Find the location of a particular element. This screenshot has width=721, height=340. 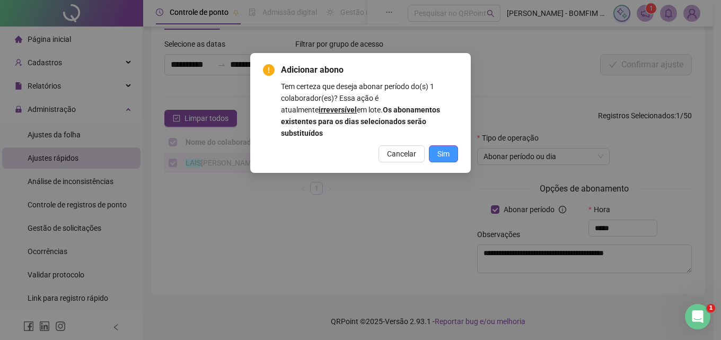

b: Os abonamentos existentes para os dias selecionados serão substituídos is located at coordinates (360, 121).